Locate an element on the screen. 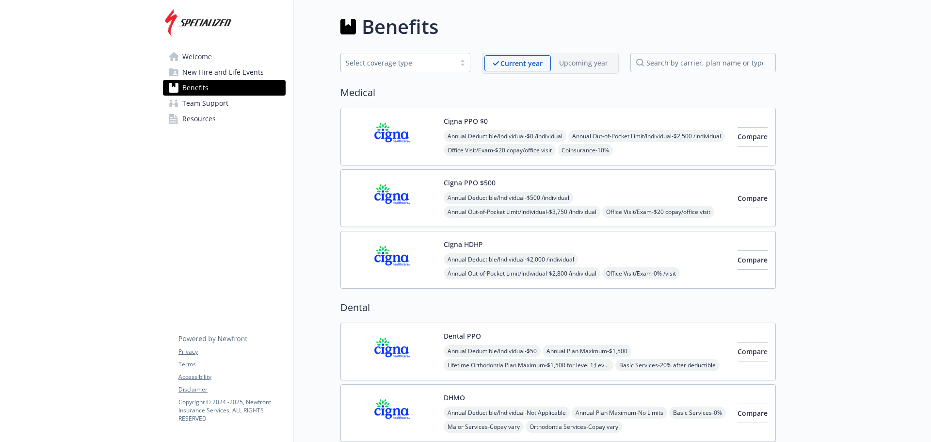 The height and width of the screenshot is (442, 931). span: Annual Deductible/Individual - $0 /individual is located at coordinates (505, 136).